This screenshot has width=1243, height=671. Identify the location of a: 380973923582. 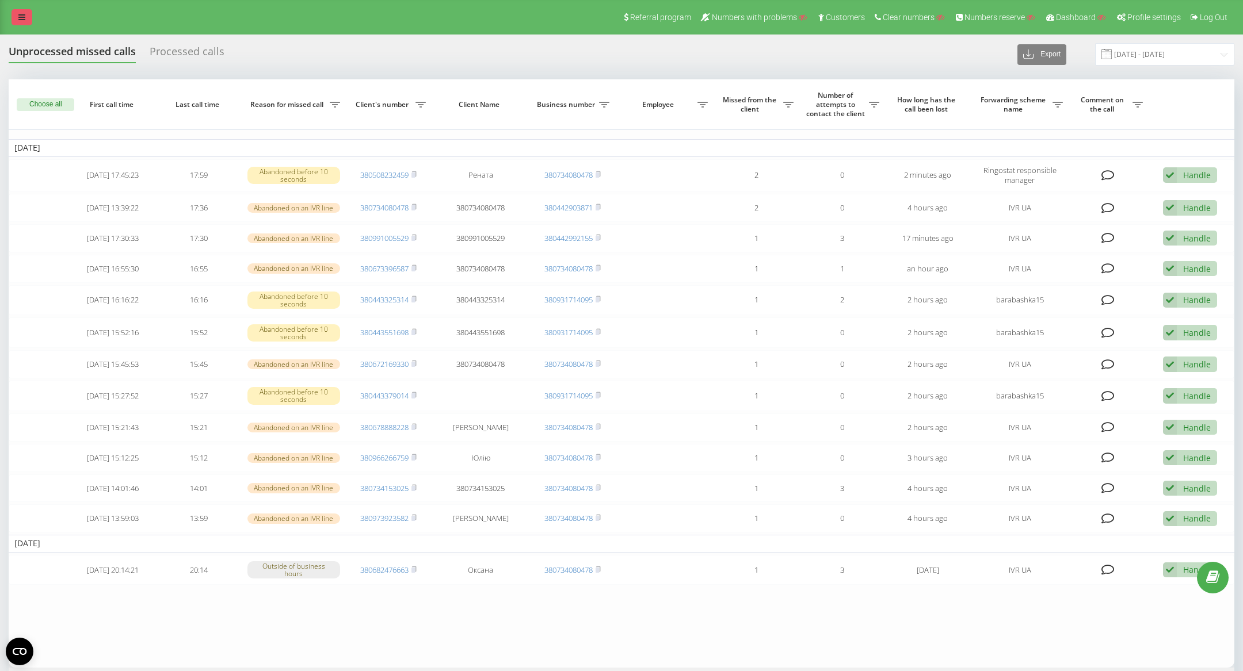
(384, 518).